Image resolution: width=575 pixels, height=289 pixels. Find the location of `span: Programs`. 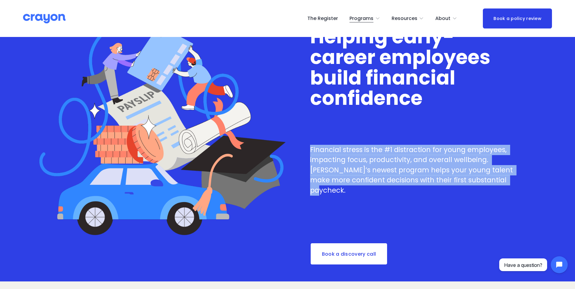

span: Programs is located at coordinates (361, 18).